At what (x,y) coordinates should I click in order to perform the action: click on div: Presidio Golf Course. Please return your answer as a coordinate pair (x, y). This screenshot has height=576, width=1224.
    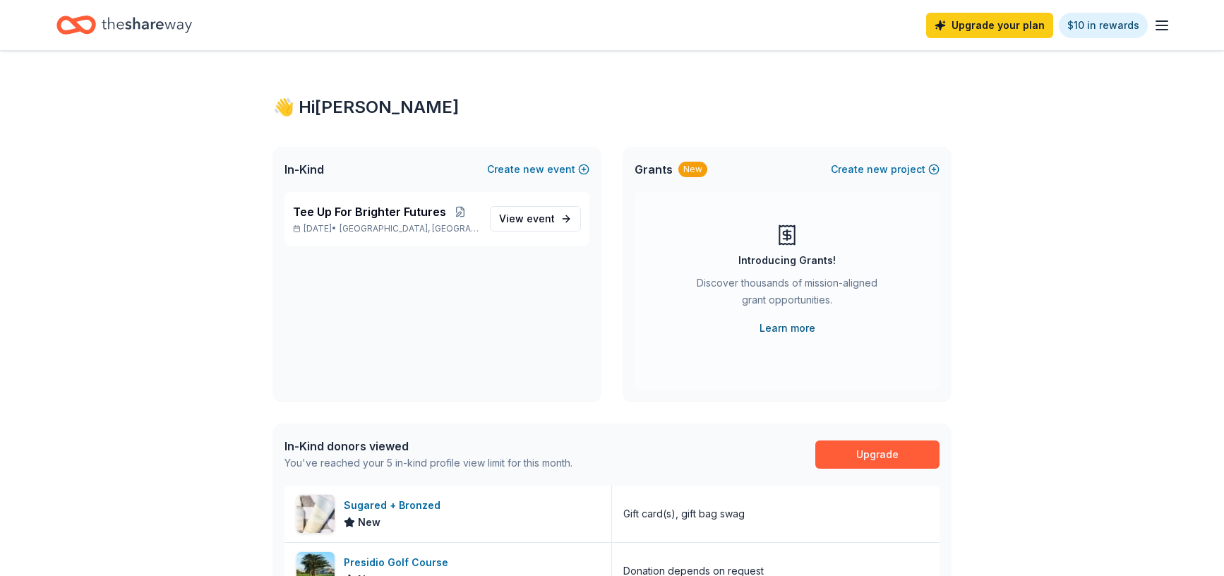
    Looking at the image, I should click on (399, 562).